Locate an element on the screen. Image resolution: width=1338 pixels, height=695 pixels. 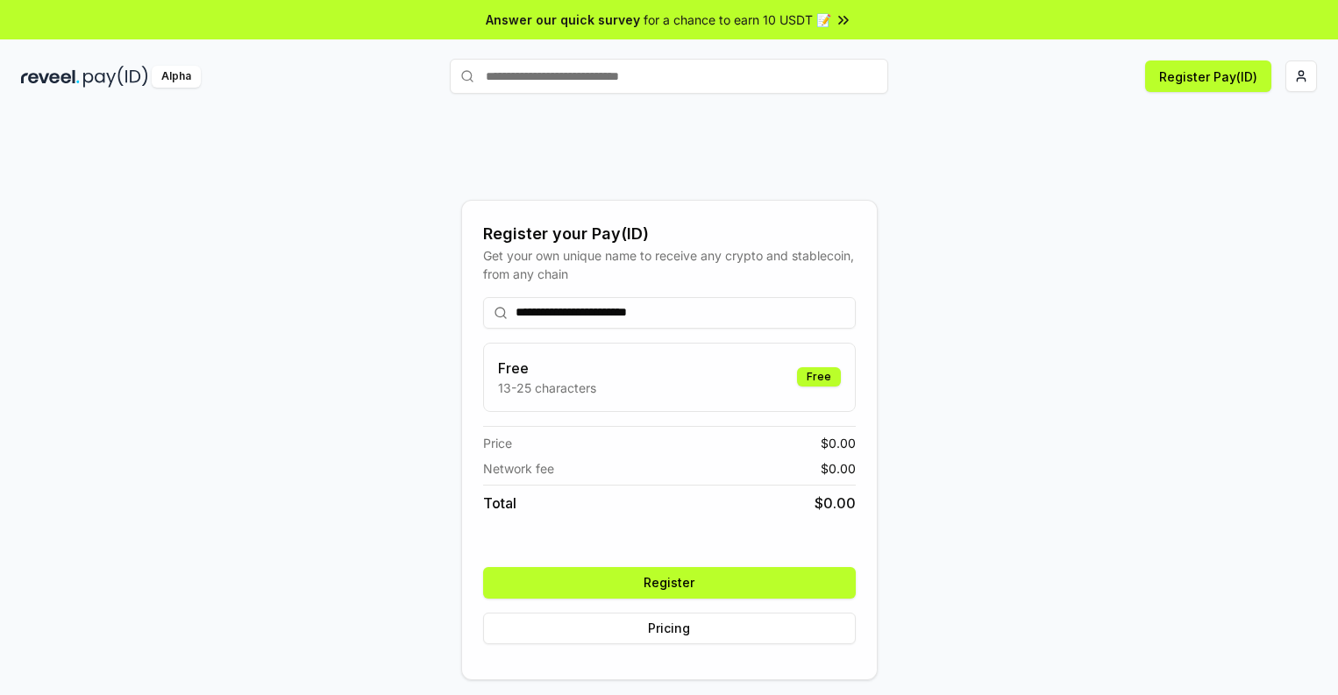
span: Network fee is located at coordinates (518, 468).